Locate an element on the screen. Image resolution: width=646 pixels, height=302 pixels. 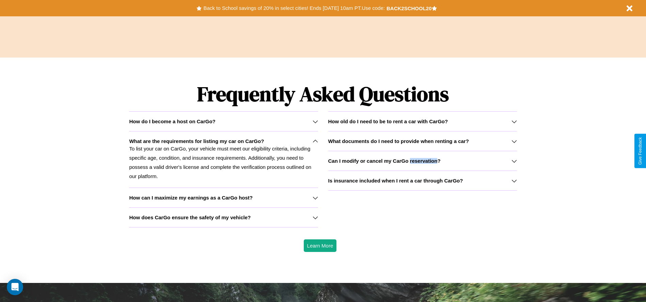
button: Learn More is located at coordinates (320, 246).